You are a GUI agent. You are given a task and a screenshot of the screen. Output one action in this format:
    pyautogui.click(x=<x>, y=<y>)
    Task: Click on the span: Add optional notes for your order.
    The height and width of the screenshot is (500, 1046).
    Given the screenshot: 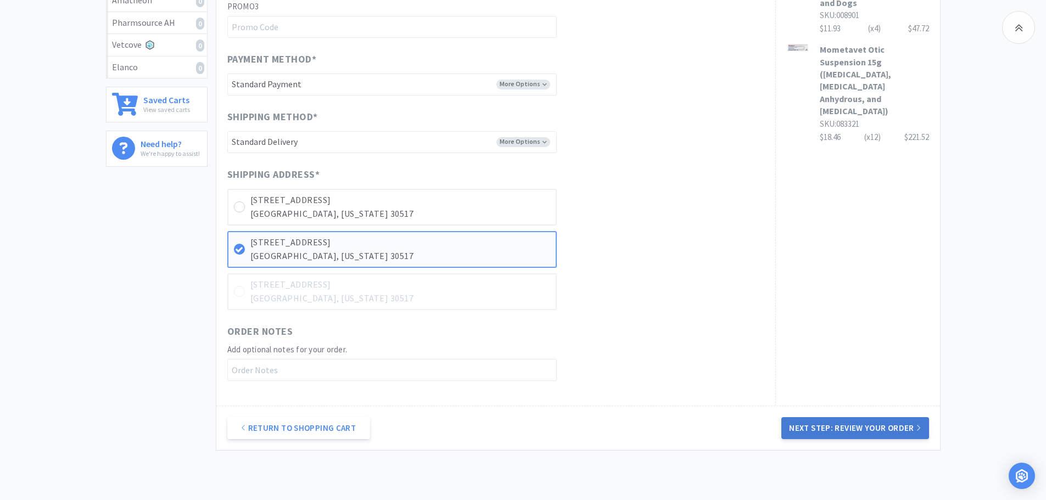 What is the action you would take?
    pyautogui.click(x=287, y=349)
    